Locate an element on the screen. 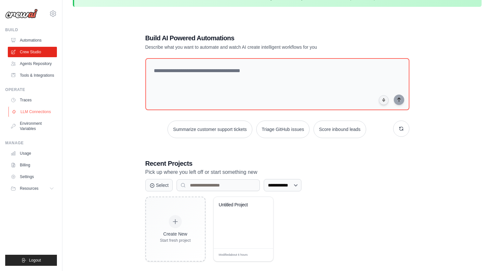  a: Usage is located at coordinates (32, 153).